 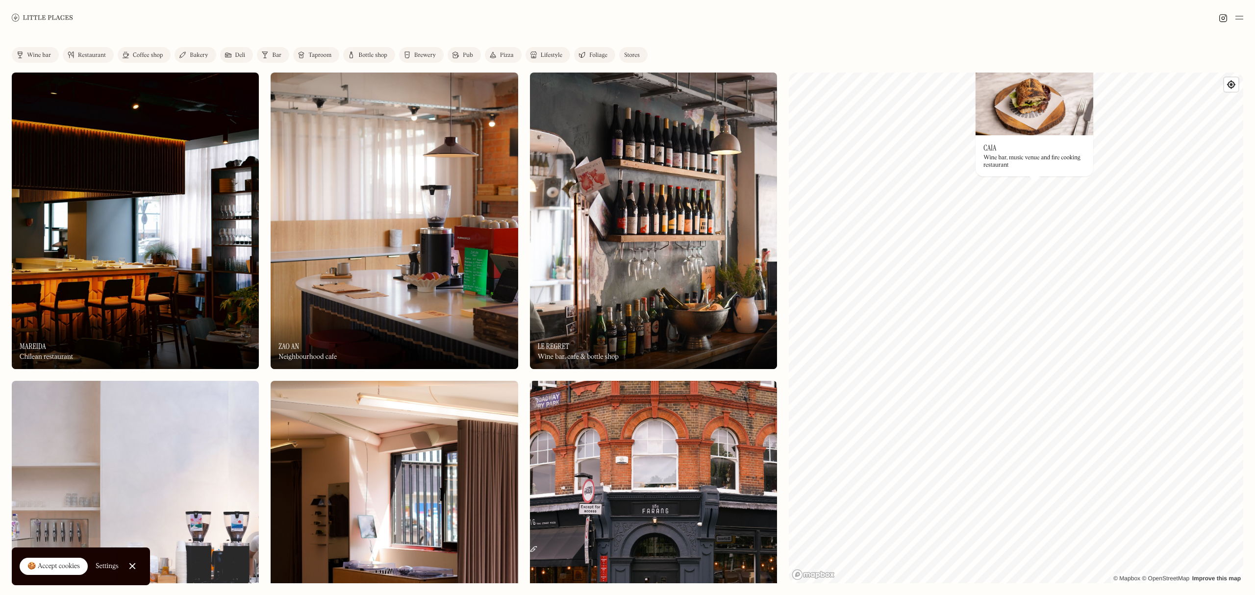 What do you see at coordinates (88, 55) in the screenshot?
I see `a: Restaurant` at bounding box center [88, 55].